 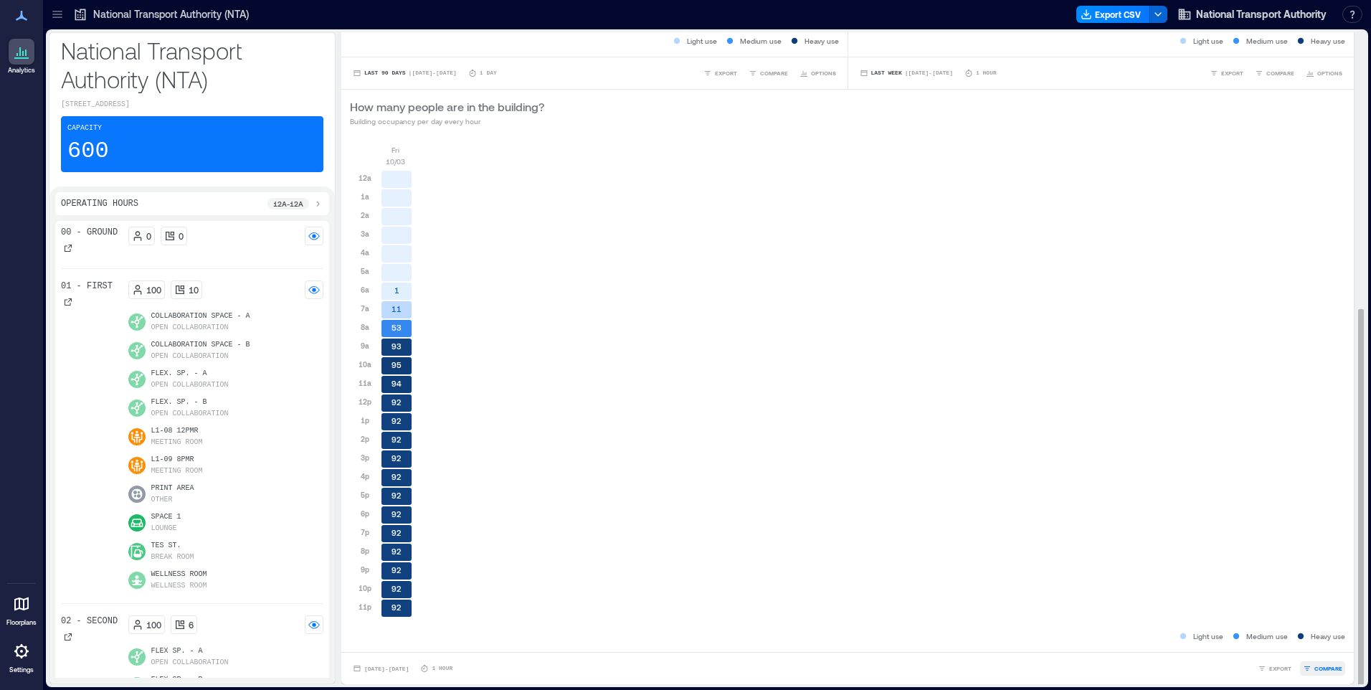 What do you see at coordinates (89, 232) in the screenshot?
I see `p: 00 - Ground` at bounding box center [89, 232].